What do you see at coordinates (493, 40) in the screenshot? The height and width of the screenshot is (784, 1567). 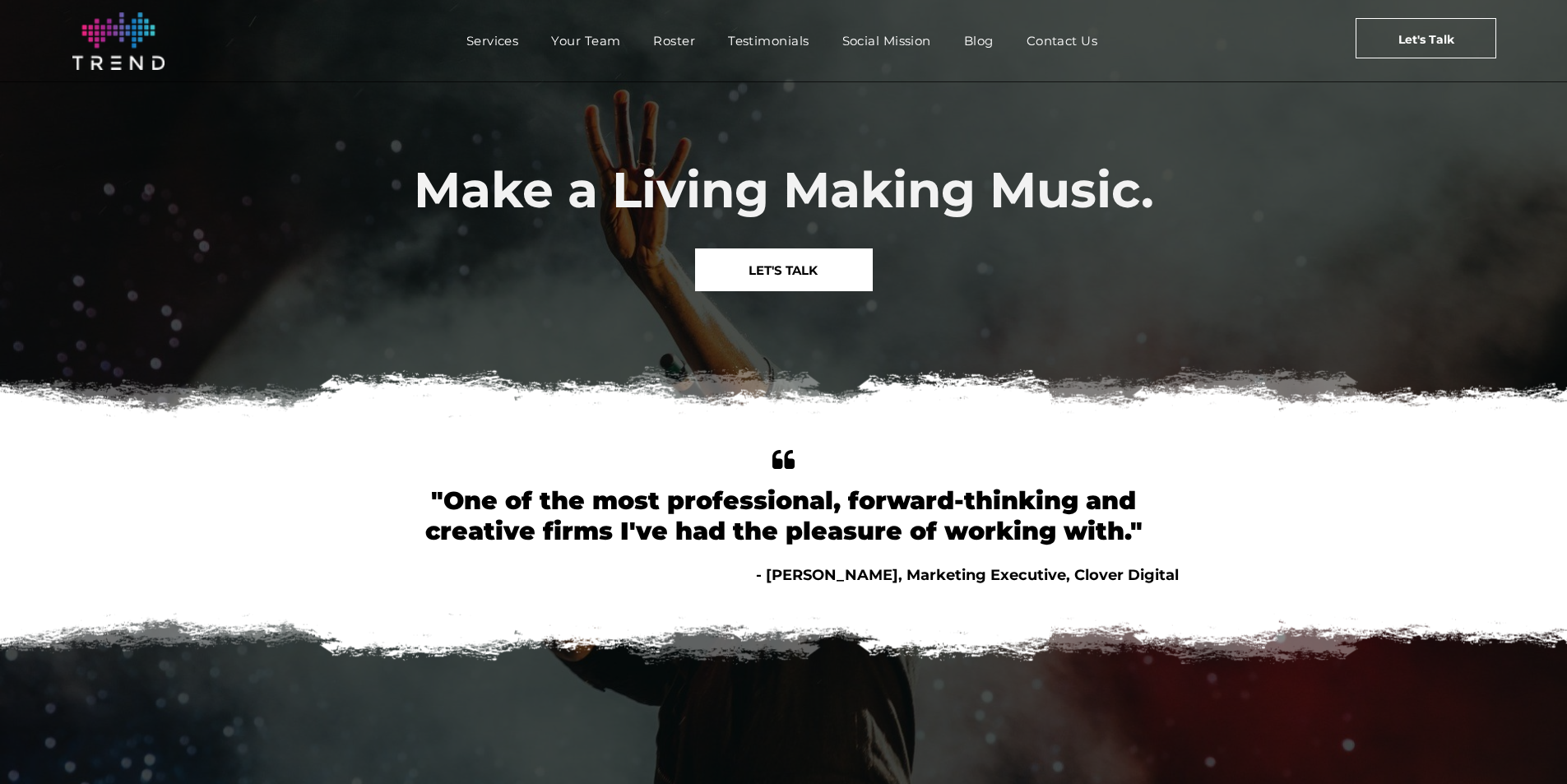 I see `a: Services` at bounding box center [493, 40].